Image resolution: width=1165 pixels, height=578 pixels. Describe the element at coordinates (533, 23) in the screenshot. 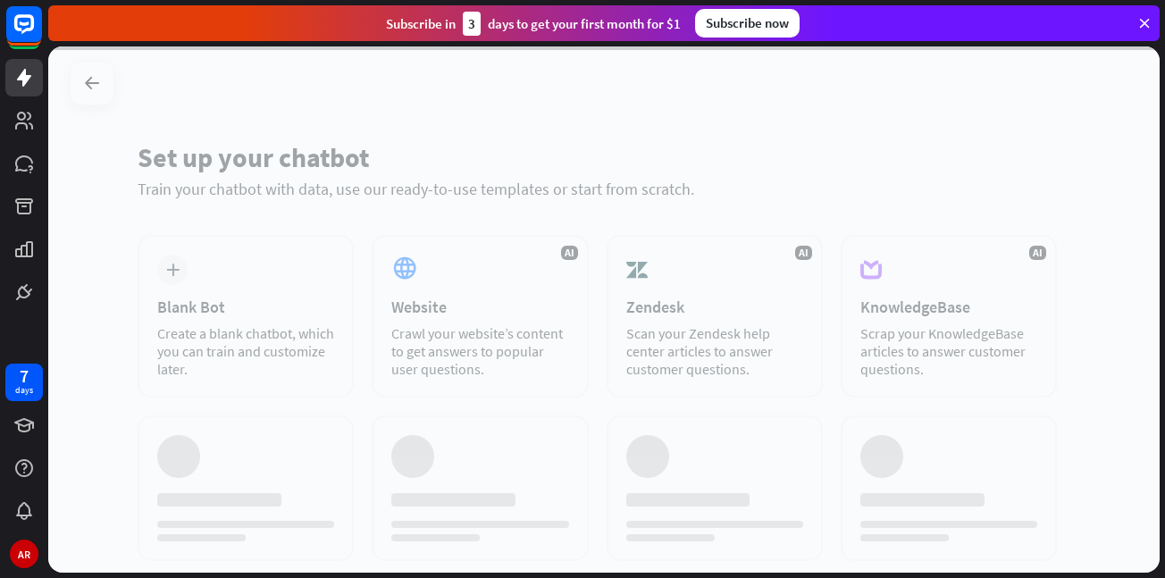

I see `div: Subscribe in days to get your first month for $1` at that location.